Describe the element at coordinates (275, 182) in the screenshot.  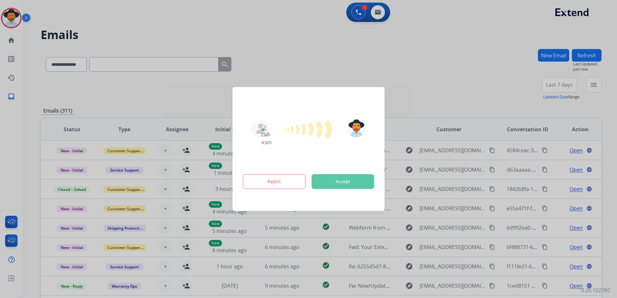
I see `button: Reject` at that location.